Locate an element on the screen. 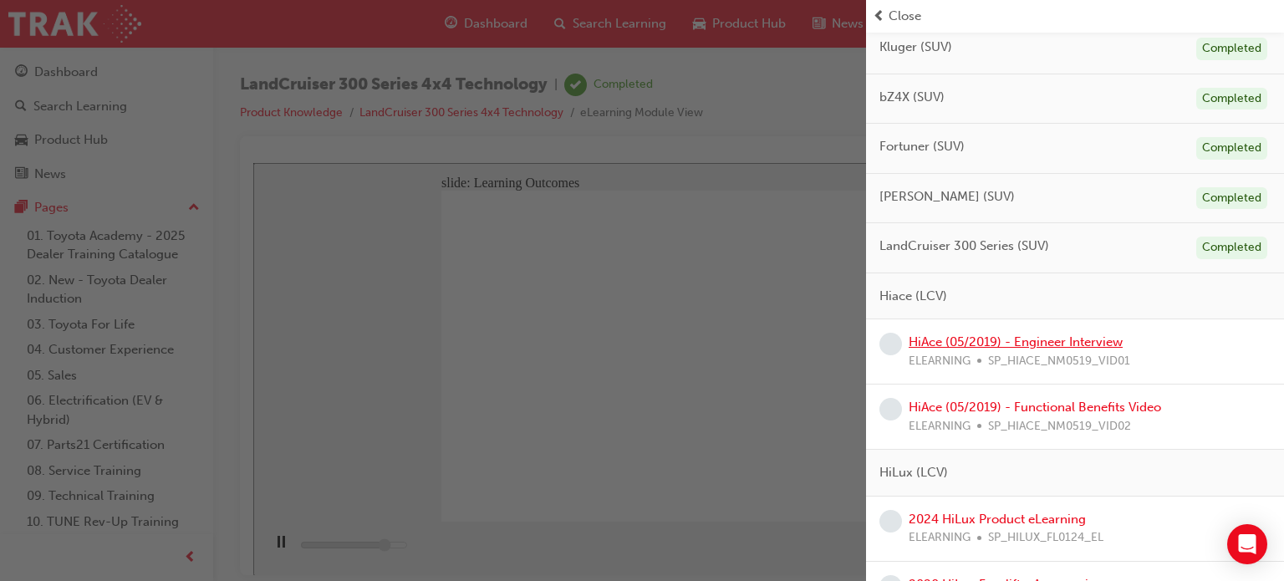  input: volume is located at coordinates (893, 400).